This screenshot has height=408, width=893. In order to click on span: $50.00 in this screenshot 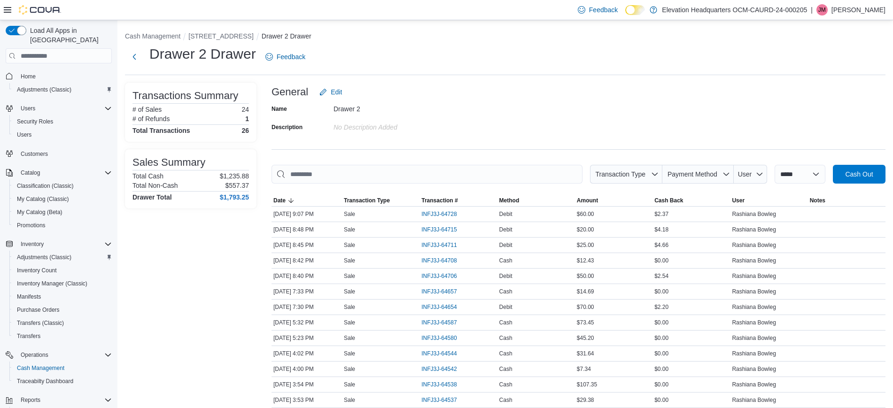, I will do `click(585, 276)`.